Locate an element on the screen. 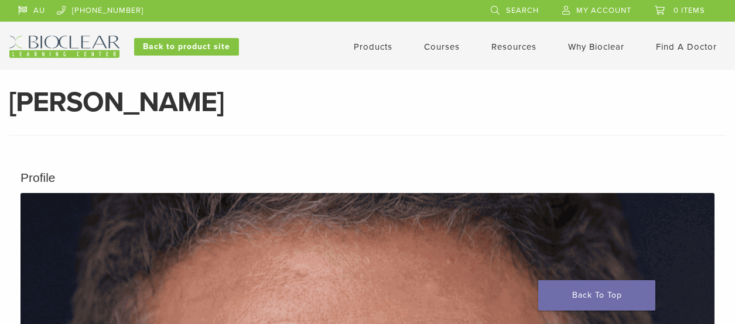 Image resolution: width=735 pixels, height=324 pixels. a: Find A Doctor is located at coordinates (686, 47).